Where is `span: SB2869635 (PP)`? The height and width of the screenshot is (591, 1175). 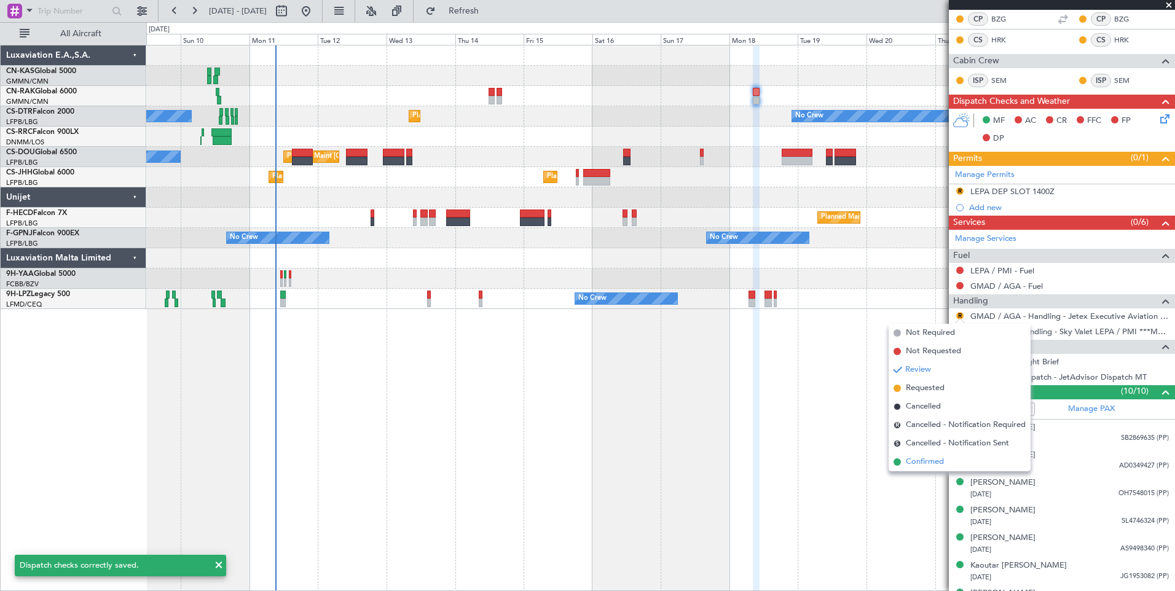 span: SB2869635 (PP) is located at coordinates (1145, 438).